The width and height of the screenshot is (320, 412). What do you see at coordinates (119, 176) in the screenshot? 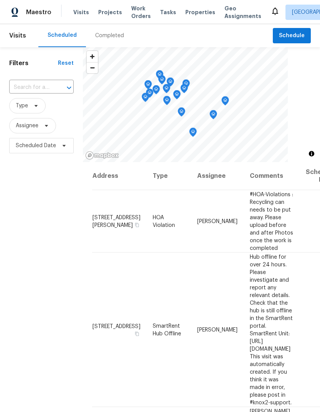
I see `th: Address` at bounding box center [119, 176].